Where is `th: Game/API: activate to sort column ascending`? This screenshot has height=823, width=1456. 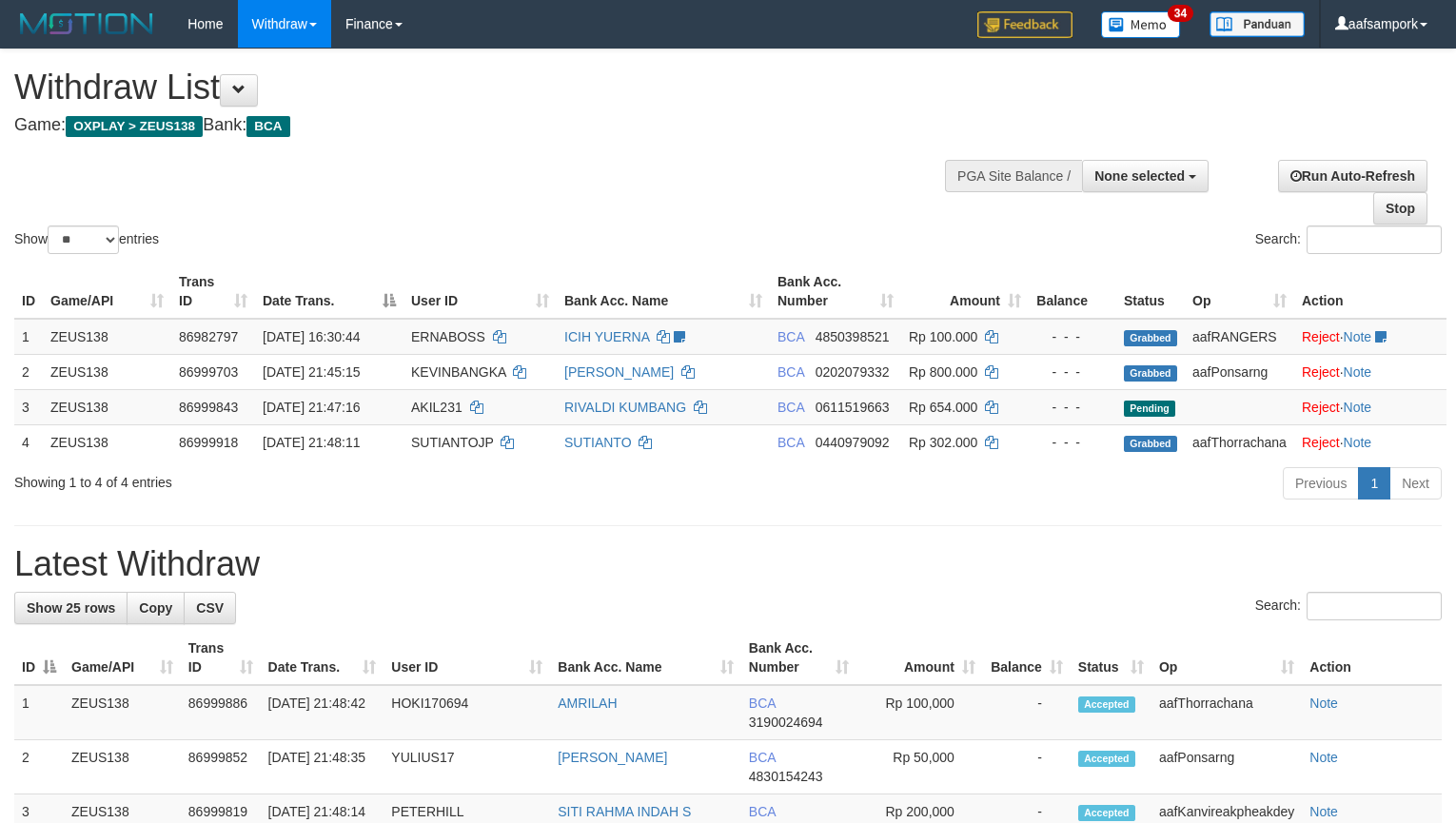
th: Game/API: activate to sort column ascending is located at coordinates (121, 658).